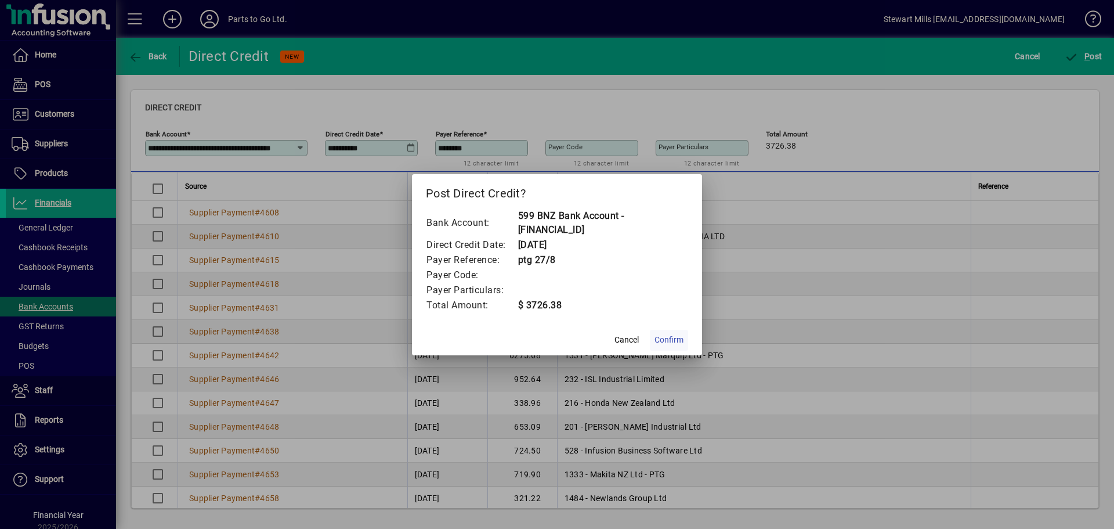 Image resolution: width=1114 pixels, height=529 pixels. What do you see at coordinates (472, 223) in the screenshot?
I see `td: Bank Account:` at bounding box center [472, 223].